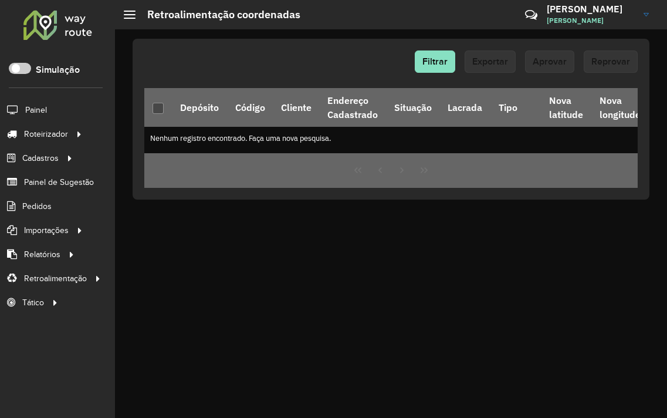 Image resolution: width=667 pixels, height=418 pixels. What do you see at coordinates (33, 302) in the screenshot?
I see `span: Tático` at bounding box center [33, 302].